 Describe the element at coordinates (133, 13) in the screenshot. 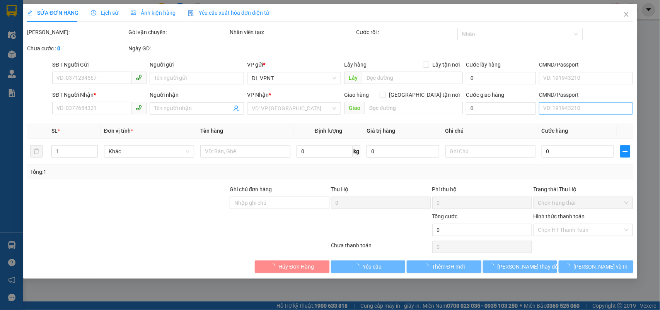

I see `span: picture` at that location.